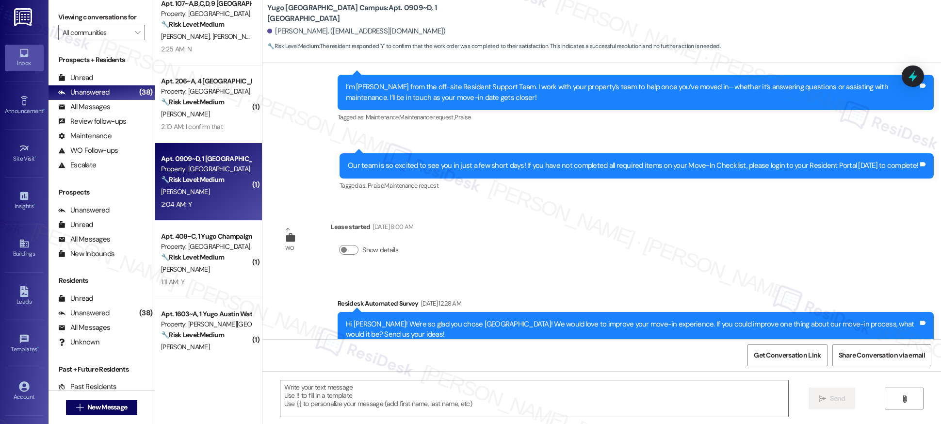 This screenshot has width=941, height=424. I want to click on div: Unknown, so click(79, 342).